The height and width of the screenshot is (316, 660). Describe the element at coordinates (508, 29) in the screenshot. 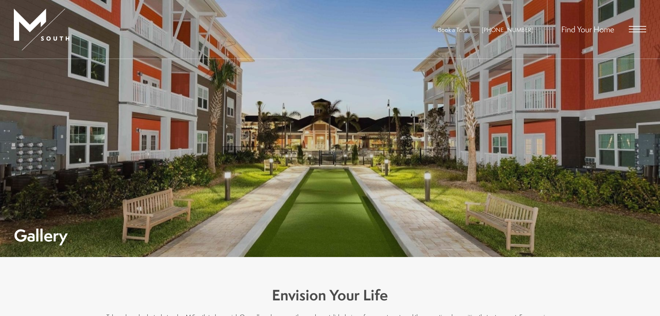

I see `a: Call Us at 813-570-8014` at that location.